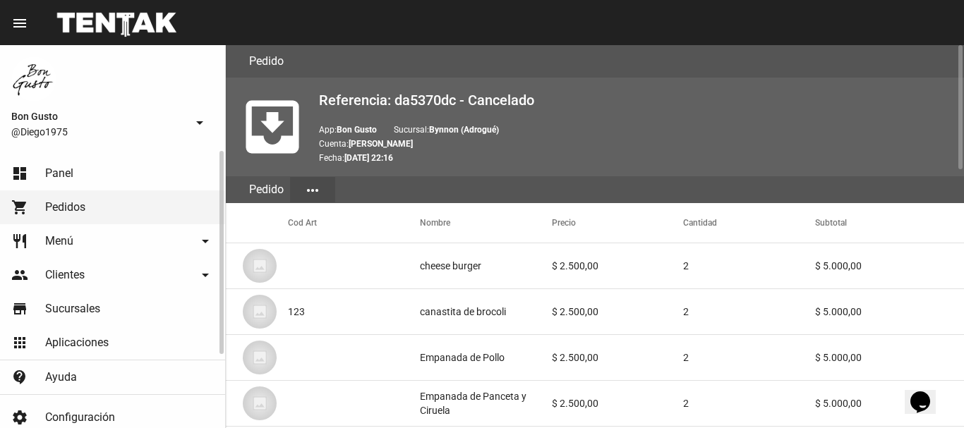 This screenshot has width=964, height=428. What do you see at coordinates (80, 418) in the screenshot?
I see `span: Configuración` at bounding box center [80, 418].